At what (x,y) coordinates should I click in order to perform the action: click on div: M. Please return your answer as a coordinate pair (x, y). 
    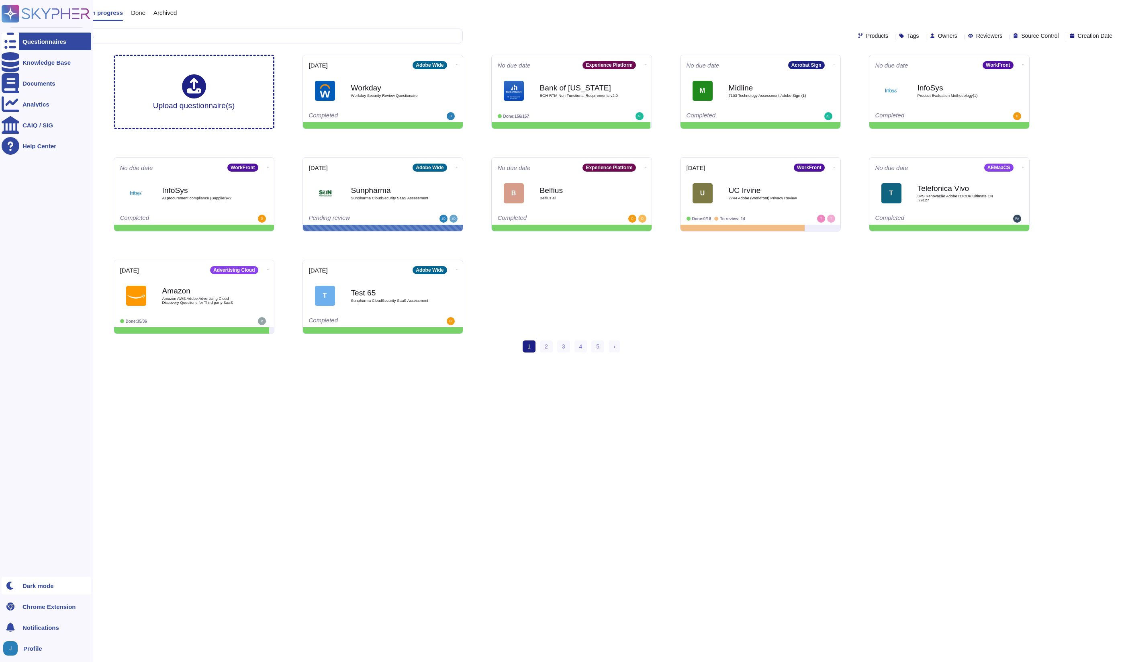
    Looking at the image, I should click on (703, 91).